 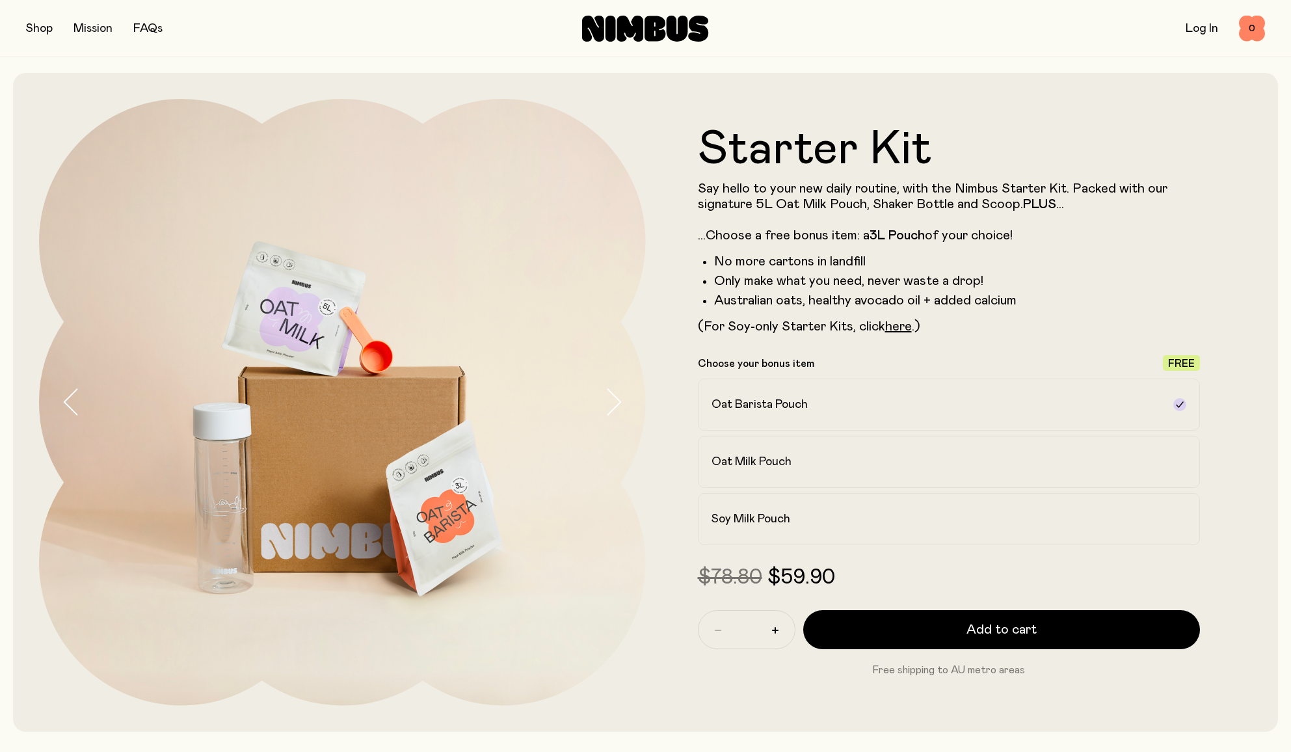 I want to click on h2: Oat Barista Pouch, so click(x=760, y=405).